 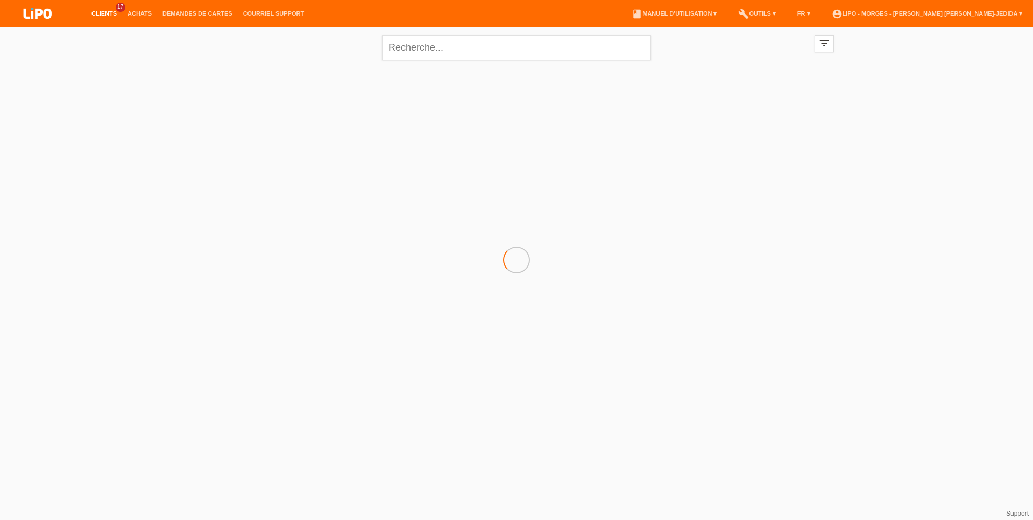 What do you see at coordinates (837, 14) in the screenshot?
I see `i: account_circle` at bounding box center [837, 14].